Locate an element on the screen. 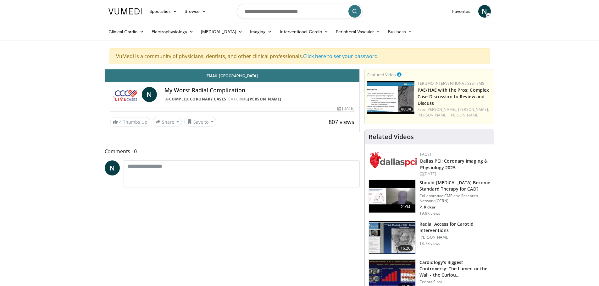 This screenshot has height=286, width=599. small: Featured Video is located at coordinates (381, 75).